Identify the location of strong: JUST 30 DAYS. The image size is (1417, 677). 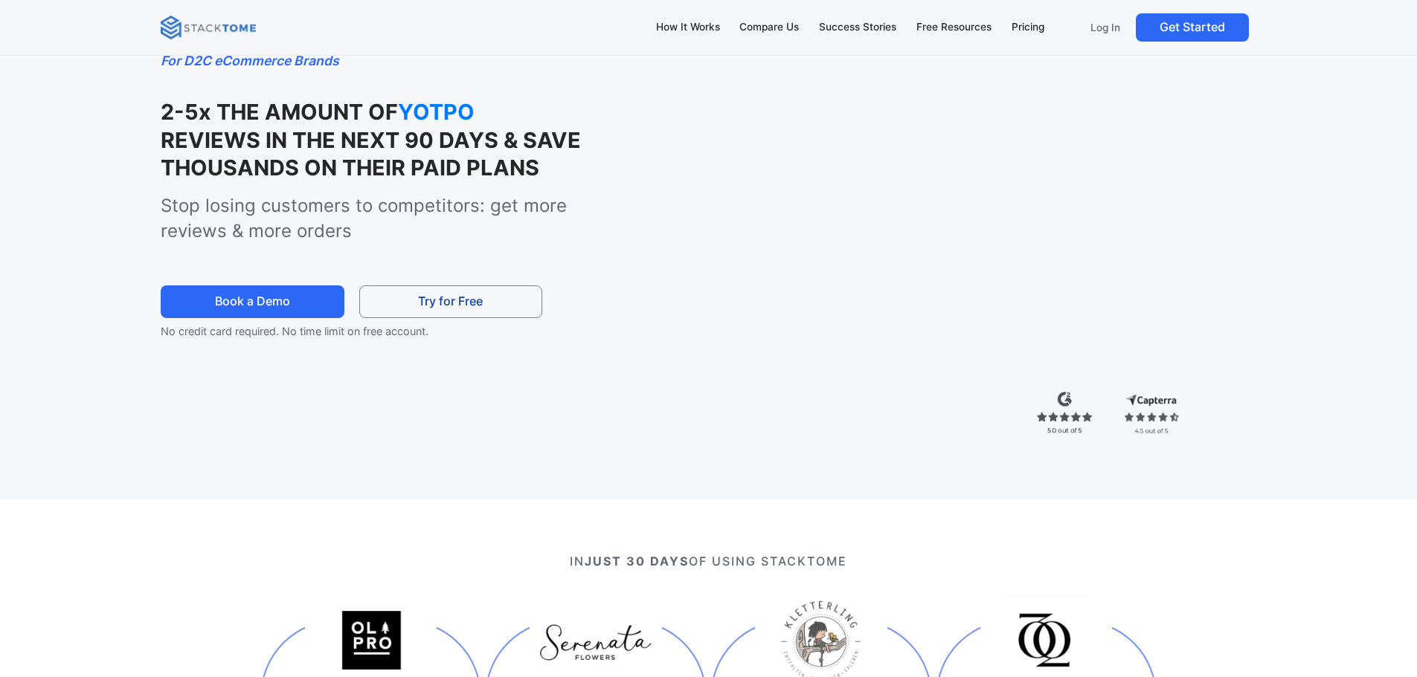
(637, 561).